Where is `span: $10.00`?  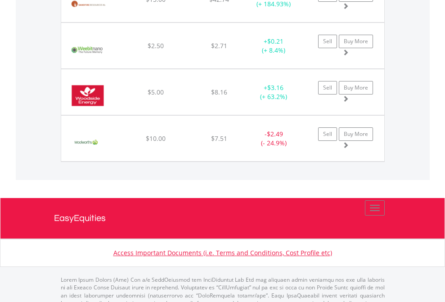
span: $10.00 is located at coordinates (156, 138).